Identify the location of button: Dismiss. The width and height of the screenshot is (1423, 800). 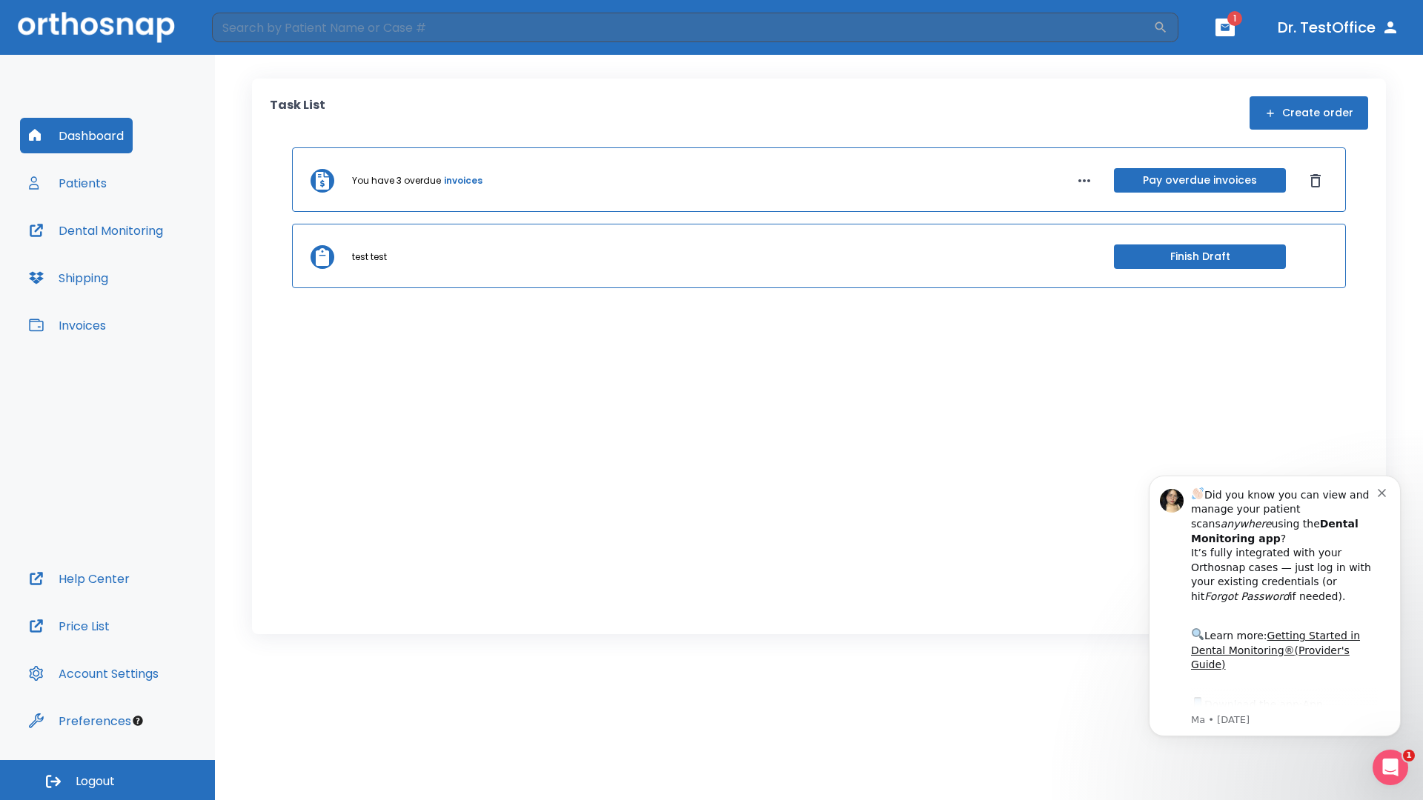
(1315, 181).